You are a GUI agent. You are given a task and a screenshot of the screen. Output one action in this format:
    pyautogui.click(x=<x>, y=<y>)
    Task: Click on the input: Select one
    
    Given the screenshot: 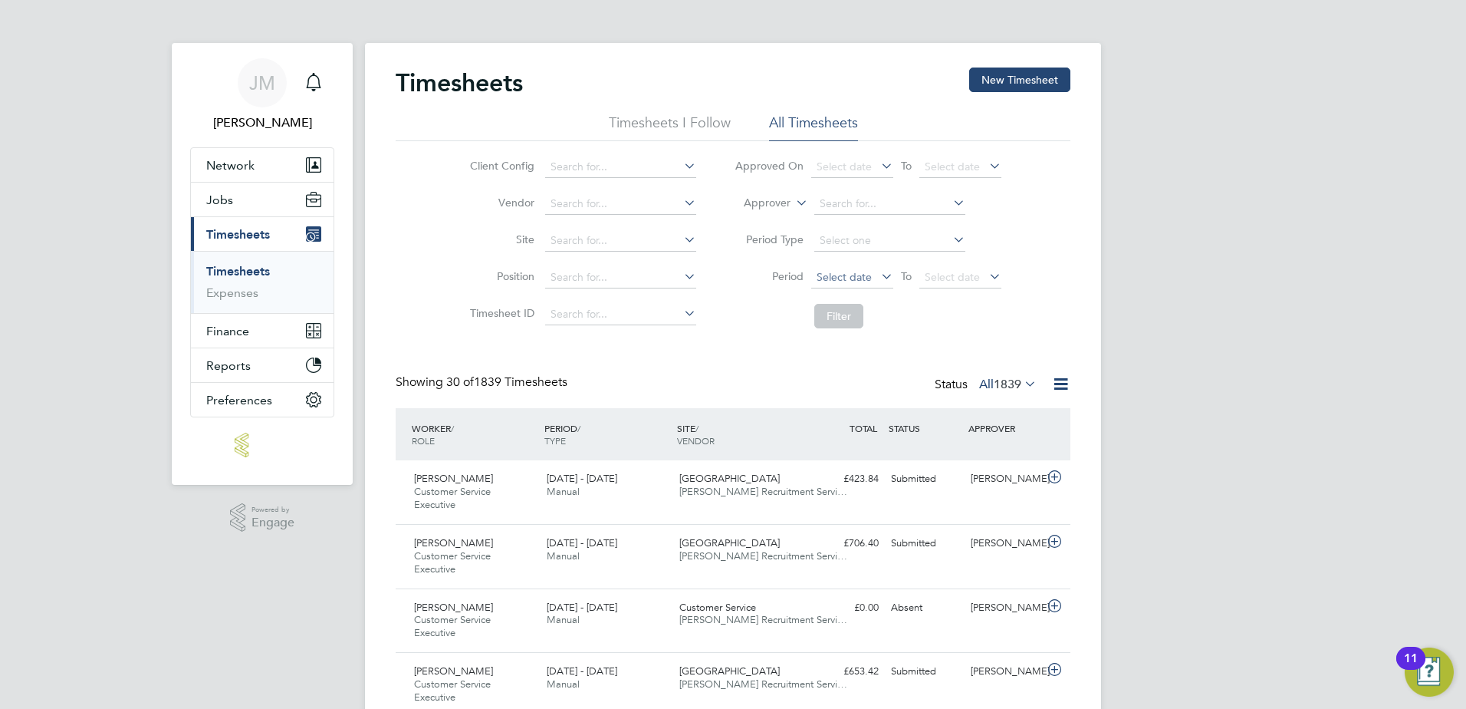 What is the action you would take?
    pyautogui.click(x=890, y=241)
    